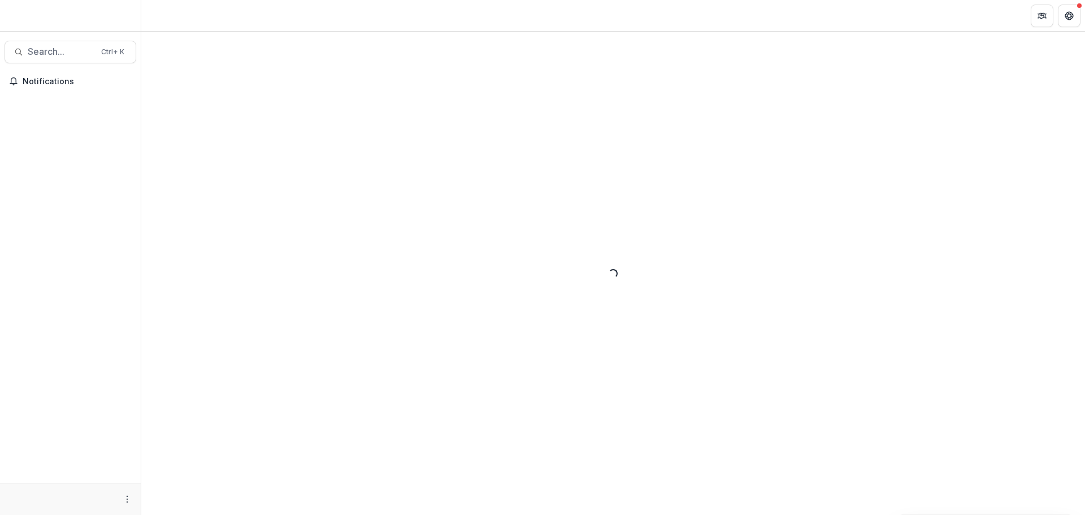  I want to click on button: Search..., so click(70, 52).